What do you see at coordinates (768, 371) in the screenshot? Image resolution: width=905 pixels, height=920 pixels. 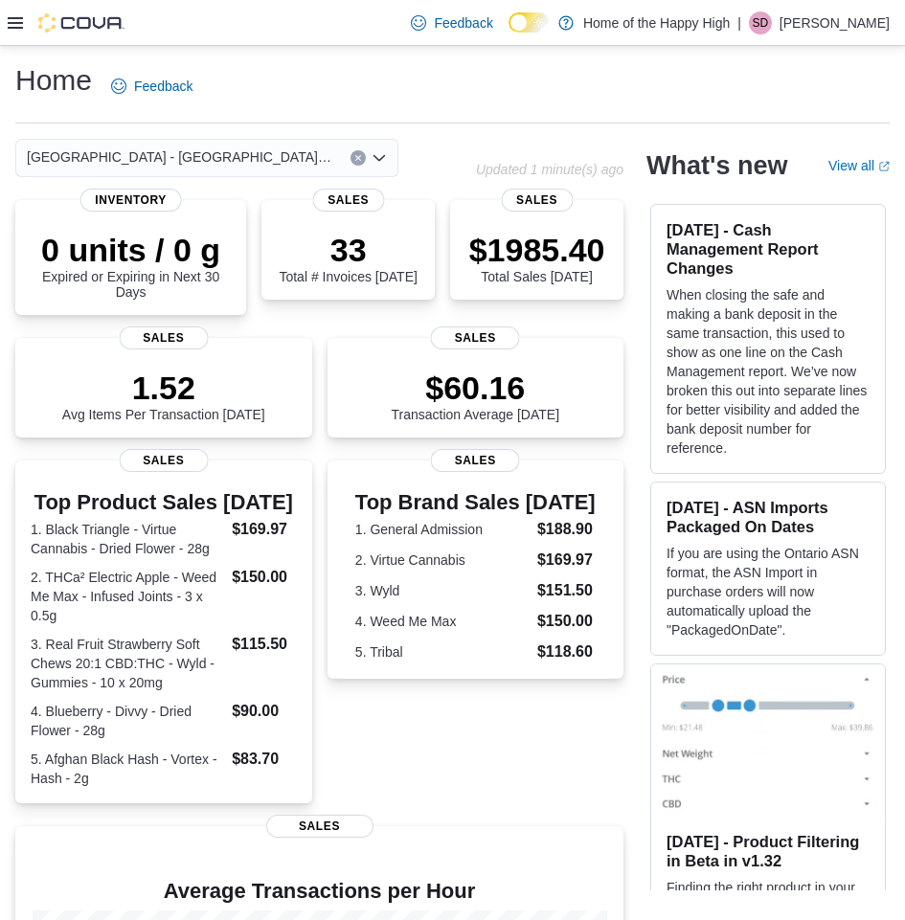 I see `p: When closing the safe and making a bank deposit in the same transaction, this used to show as one...` at bounding box center [768, 371].